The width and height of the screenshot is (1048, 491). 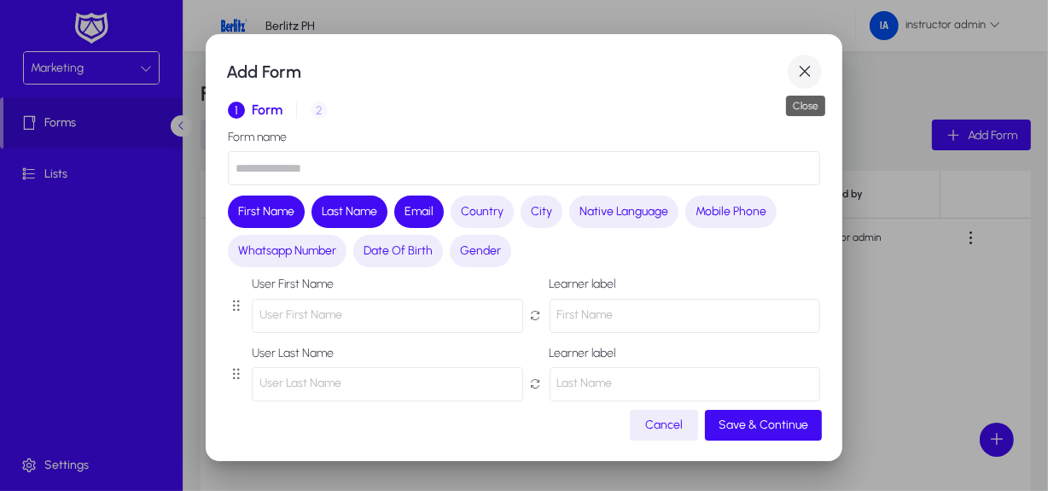 I want to click on label: User Last Name, so click(x=388, y=353).